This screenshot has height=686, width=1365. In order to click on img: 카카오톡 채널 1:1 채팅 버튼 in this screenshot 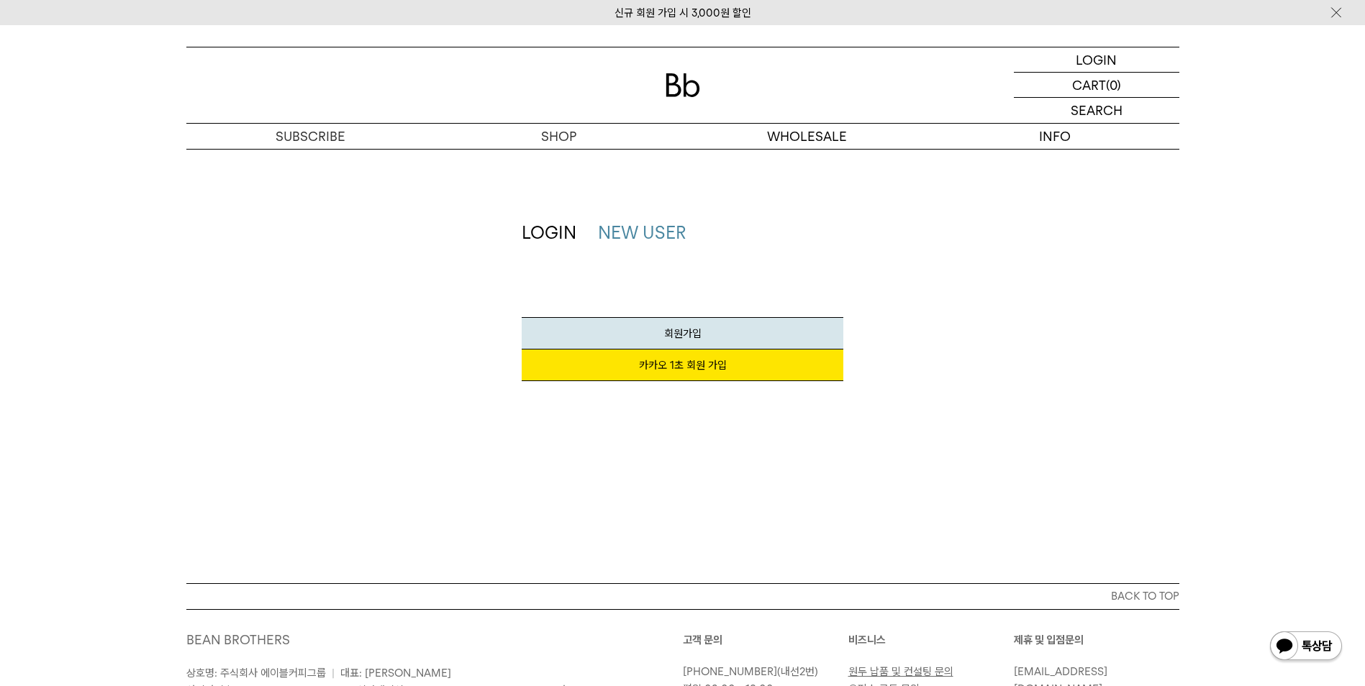, I will do `click(1306, 647)`.